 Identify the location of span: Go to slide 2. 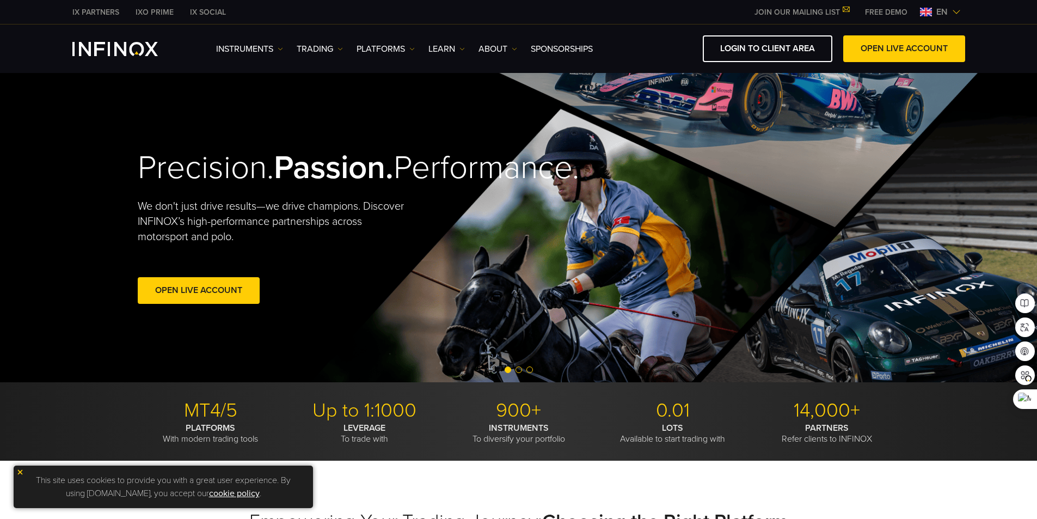
(519, 369).